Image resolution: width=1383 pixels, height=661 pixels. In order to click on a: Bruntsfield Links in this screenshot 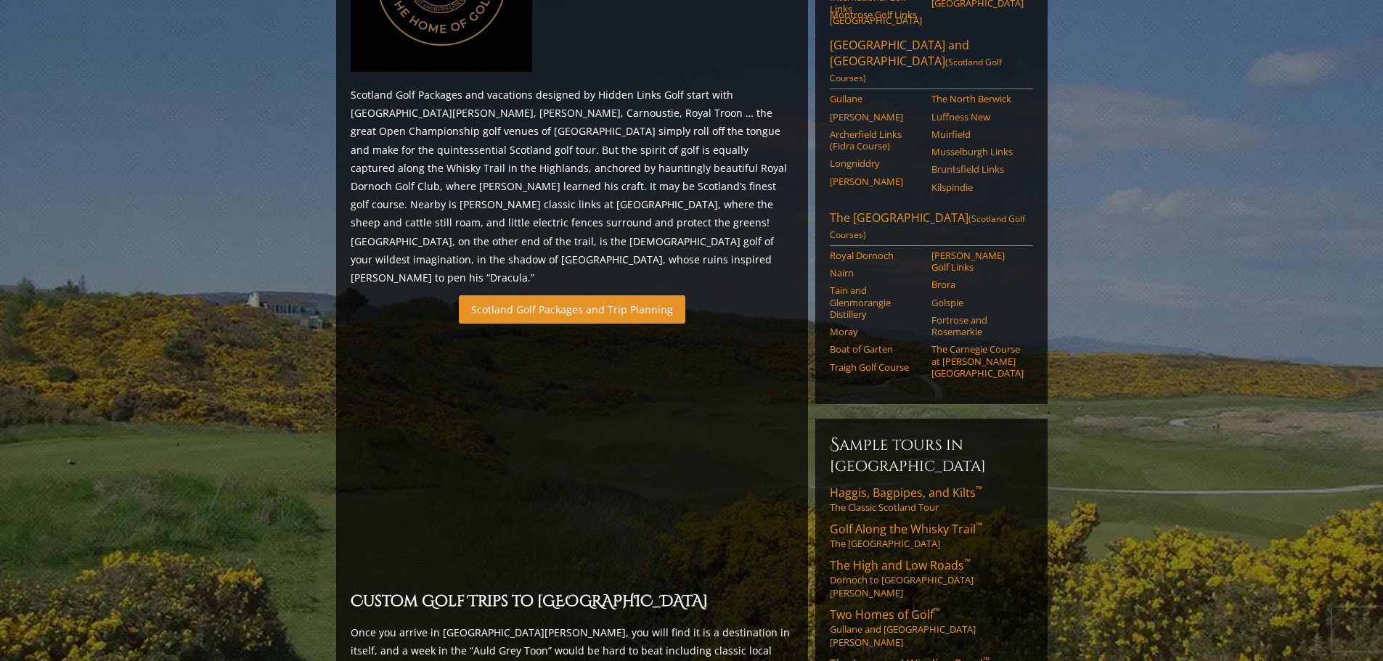, I will do `click(977, 169)`.